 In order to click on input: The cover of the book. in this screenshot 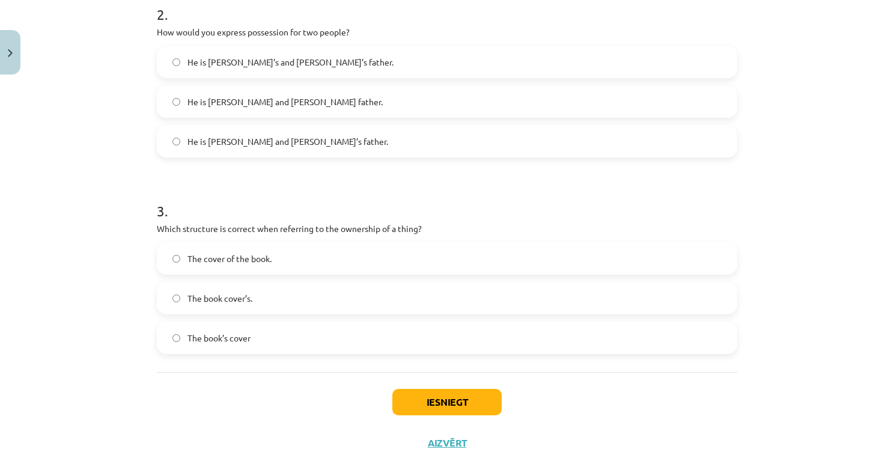, I will do `click(176, 258)`.